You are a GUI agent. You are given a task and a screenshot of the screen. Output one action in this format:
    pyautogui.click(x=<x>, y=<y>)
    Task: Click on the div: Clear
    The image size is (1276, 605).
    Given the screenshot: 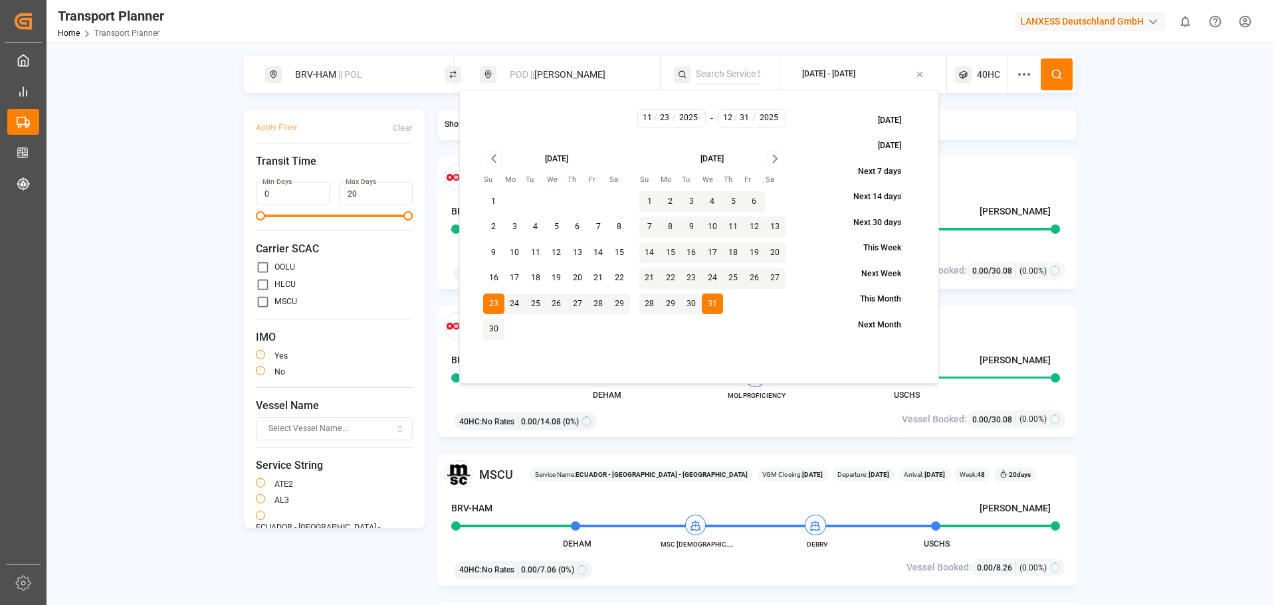 What is the action you would take?
    pyautogui.click(x=403, y=128)
    